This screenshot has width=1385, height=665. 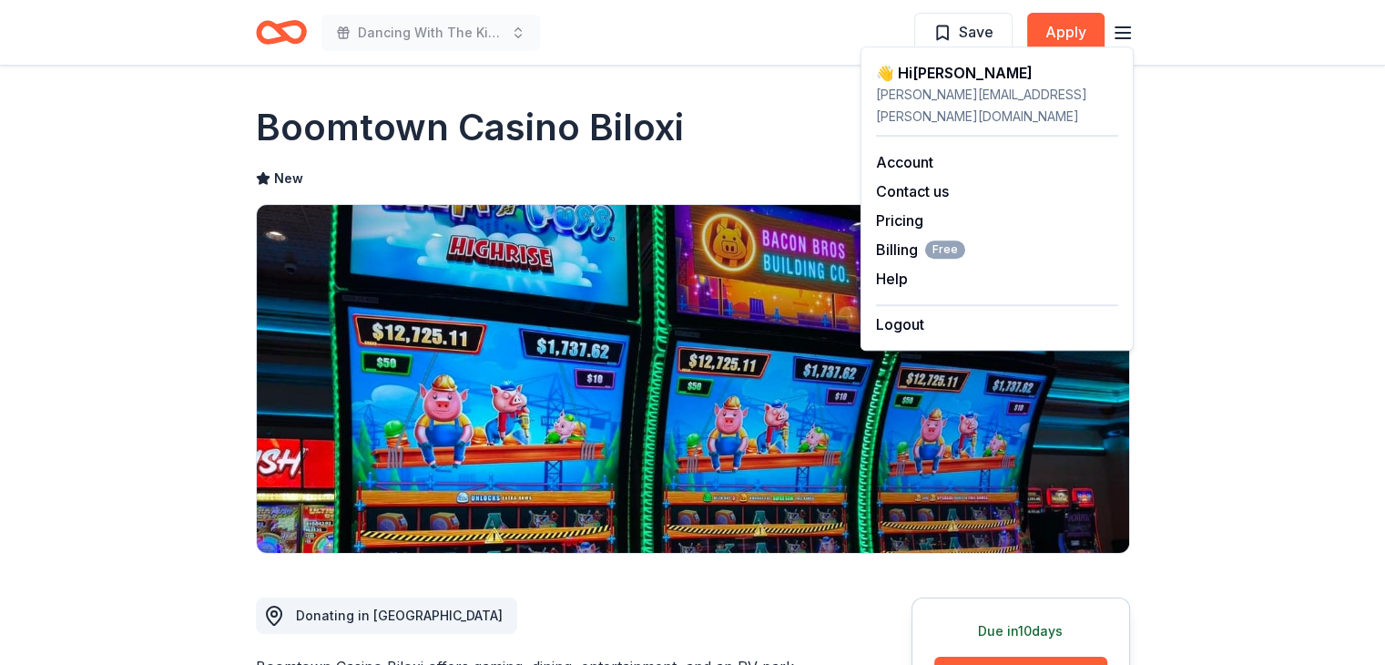 I want to click on button: Save, so click(x=963, y=33).